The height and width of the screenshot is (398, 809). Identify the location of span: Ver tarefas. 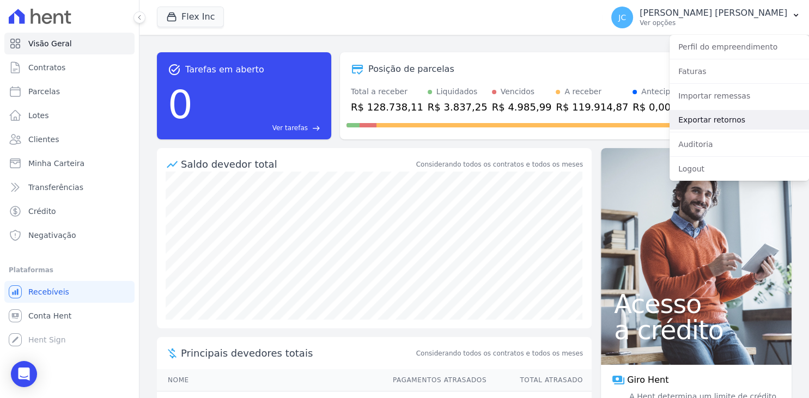
(290, 128).